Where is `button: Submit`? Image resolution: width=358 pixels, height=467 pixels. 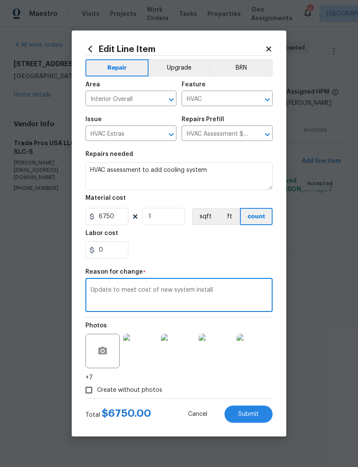
button: Submit is located at coordinates (249, 414).